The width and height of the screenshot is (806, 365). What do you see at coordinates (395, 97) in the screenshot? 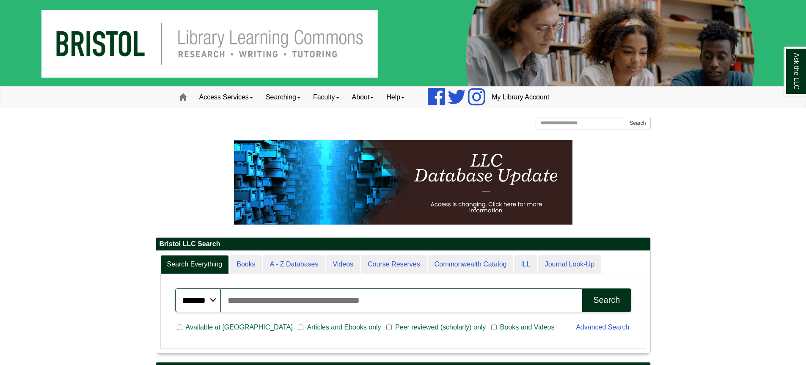
I see `a: Help` at bounding box center [395, 97].